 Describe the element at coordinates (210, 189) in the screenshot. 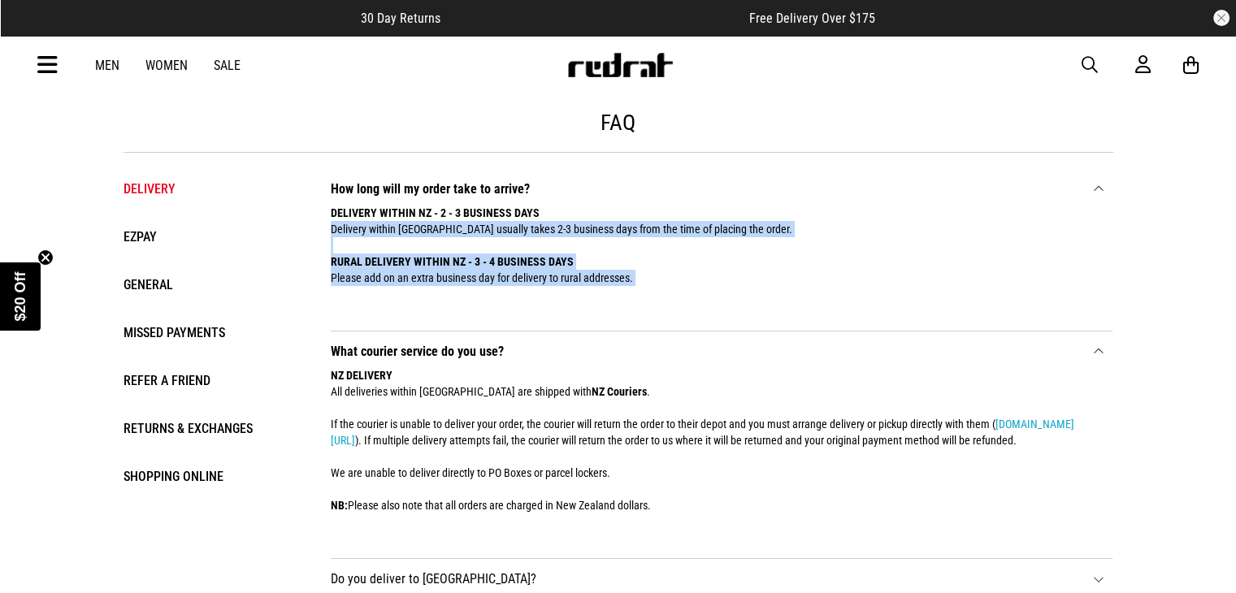

I see `li: Delivery` at that location.